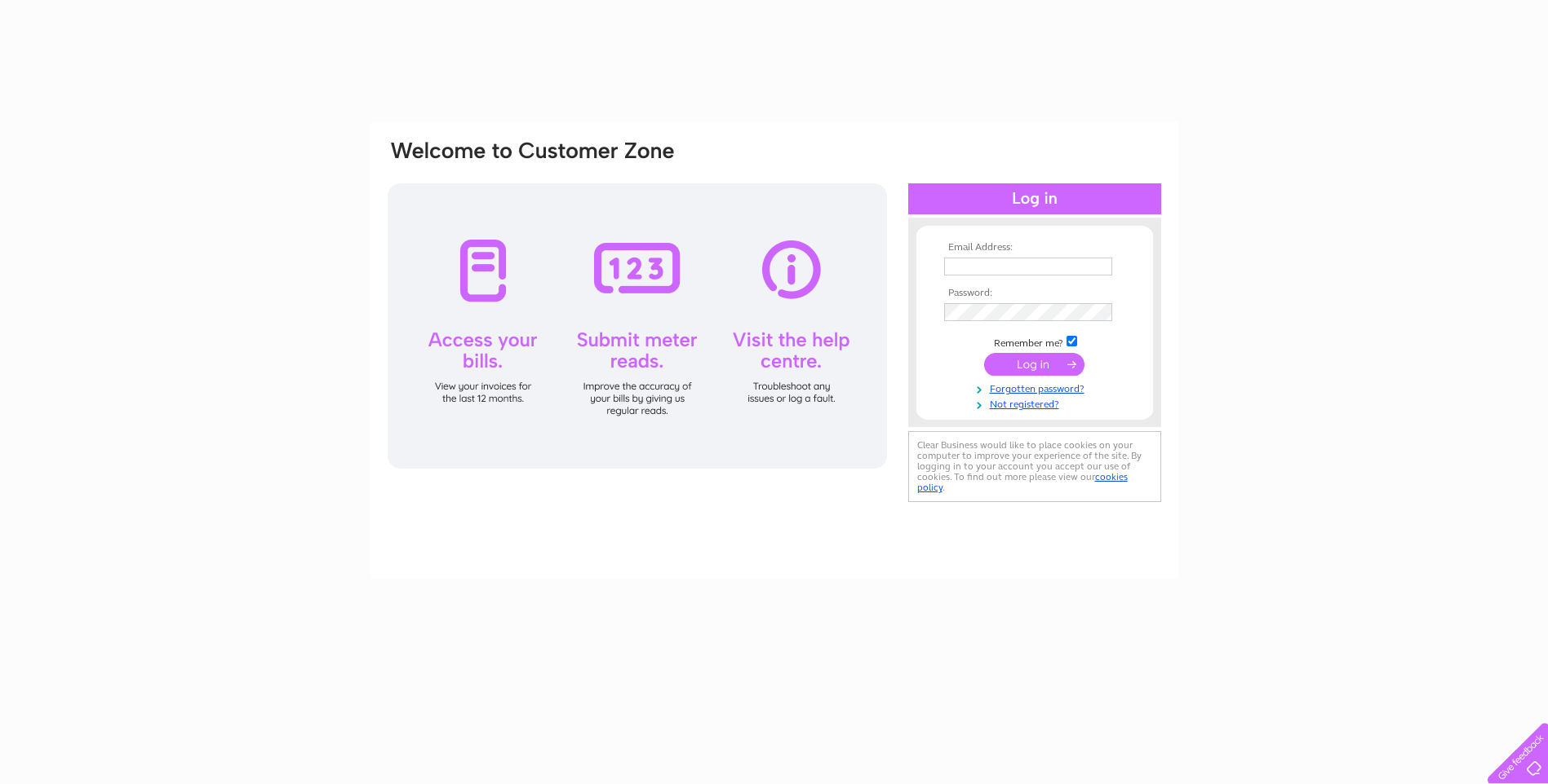 Image resolution: width=1548 pixels, height=784 pixels. I want to click on th: Email Address:, so click(1035, 248).